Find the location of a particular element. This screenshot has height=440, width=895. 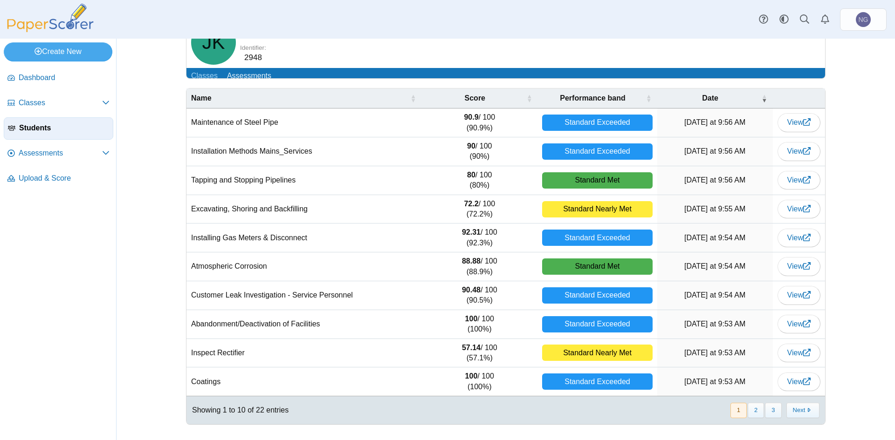

td: Abandonment/Deactivation of Facilities is located at coordinates (304, 325).